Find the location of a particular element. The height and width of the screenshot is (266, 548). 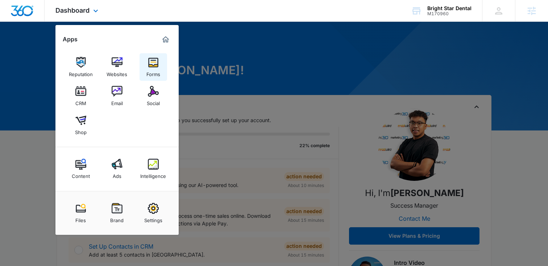

div: Email is located at coordinates (117, 102).